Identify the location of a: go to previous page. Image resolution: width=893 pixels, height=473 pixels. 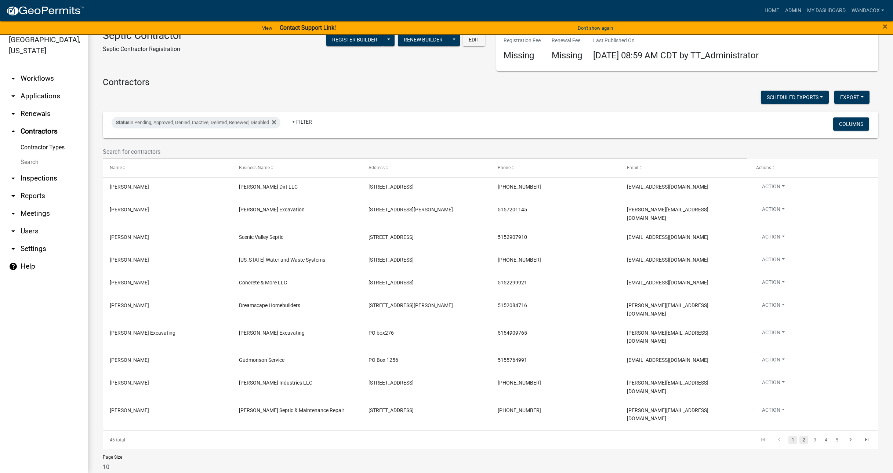
(779, 440).